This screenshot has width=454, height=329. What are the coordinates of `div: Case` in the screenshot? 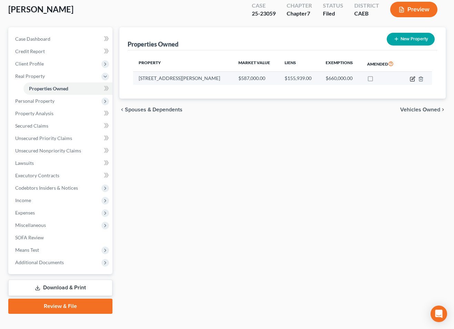 It's located at (264, 6).